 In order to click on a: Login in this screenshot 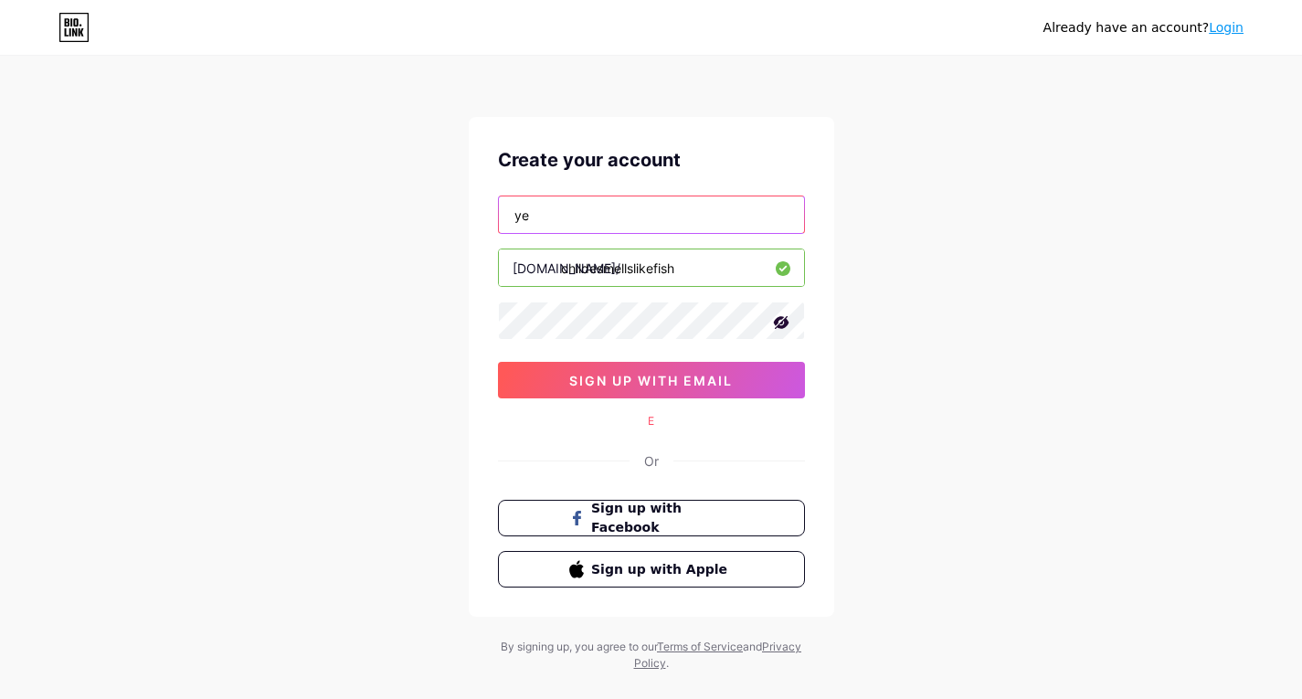, I will do `click(1227, 27)`.